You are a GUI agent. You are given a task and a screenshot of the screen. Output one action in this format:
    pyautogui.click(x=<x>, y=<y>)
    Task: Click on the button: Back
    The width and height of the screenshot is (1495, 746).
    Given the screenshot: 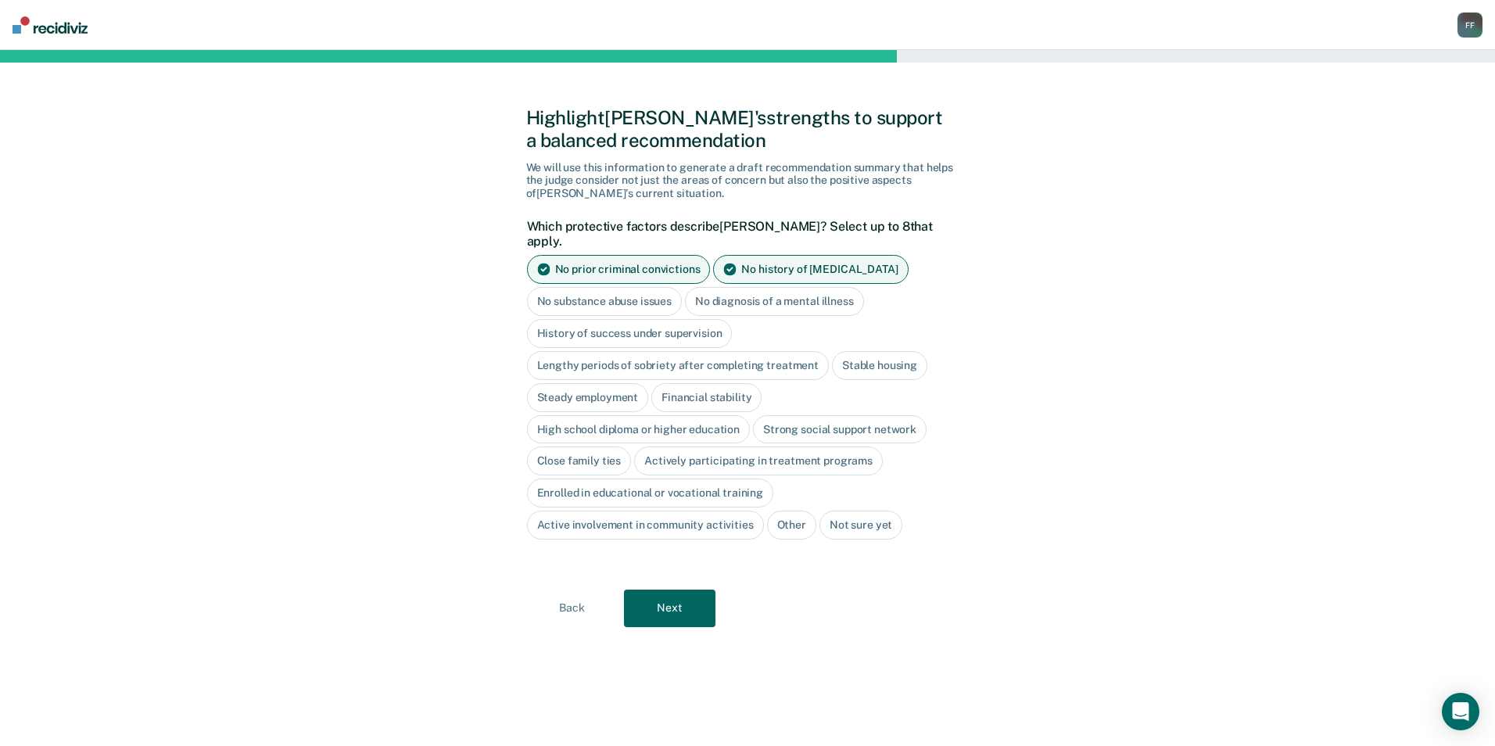 What is the action you would take?
    pyautogui.click(x=571, y=608)
    